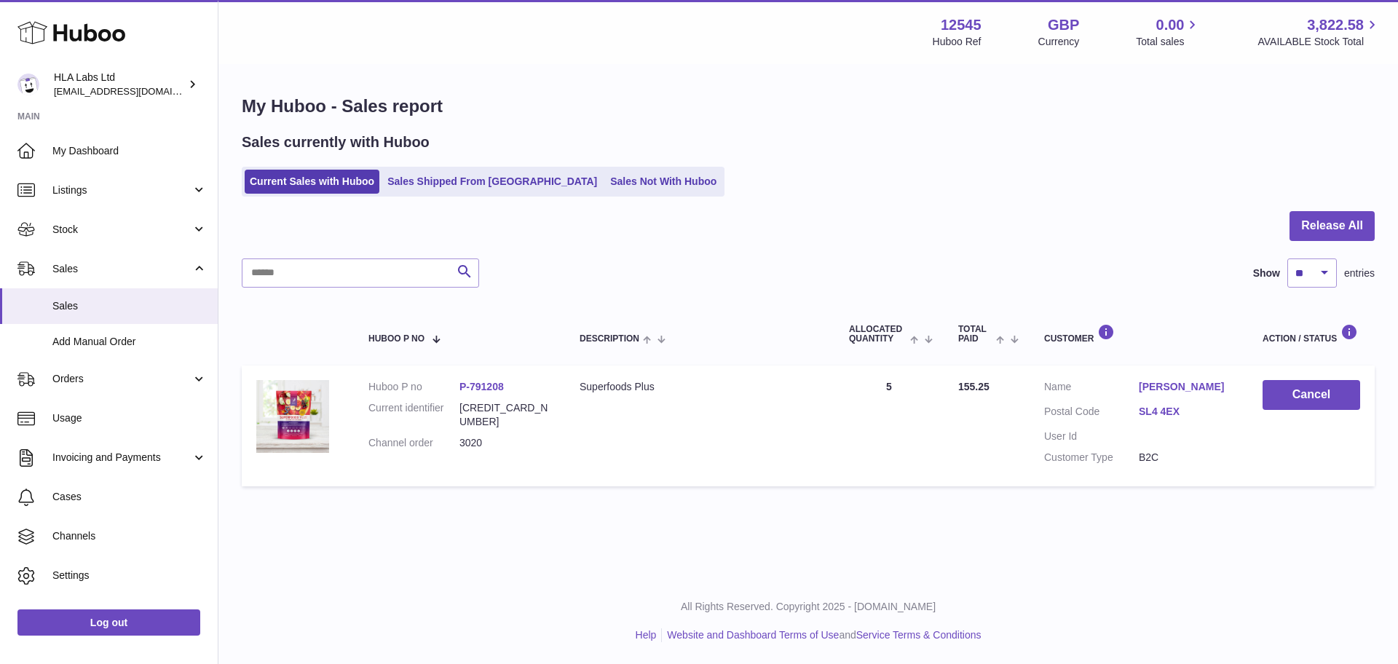  I want to click on span: Stock, so click(122, 229).